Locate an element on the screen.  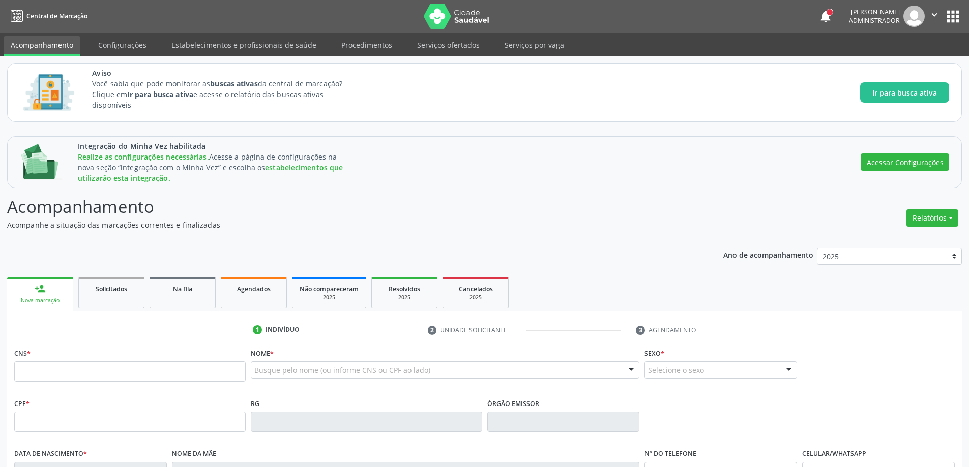
span: Resolvidos is located at coordinates (404, 289).